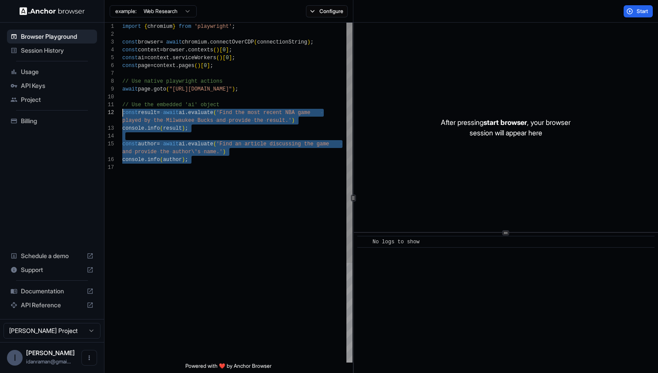 Image resolution: width=658 pixels, height=373 pixels. I want to click on span: Browser Playground, so click(57, 37).